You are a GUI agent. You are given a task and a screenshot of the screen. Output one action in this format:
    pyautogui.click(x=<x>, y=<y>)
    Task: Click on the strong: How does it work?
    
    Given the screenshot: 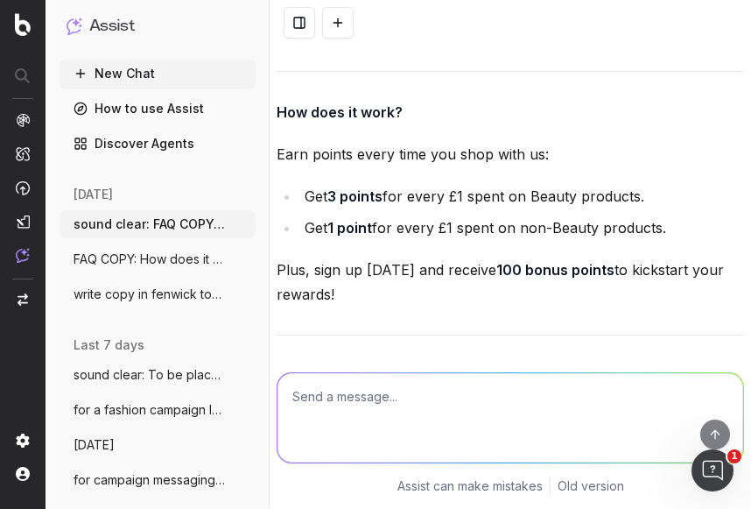 What is the action you would take?
    pyautogui.click(x=340, y=112)
    